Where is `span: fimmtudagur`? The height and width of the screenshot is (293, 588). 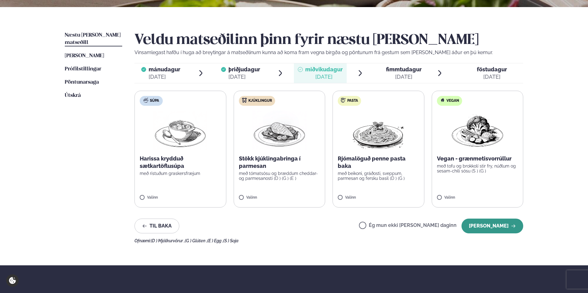 span: fimmtudagur is located at coordinates (404, 69).